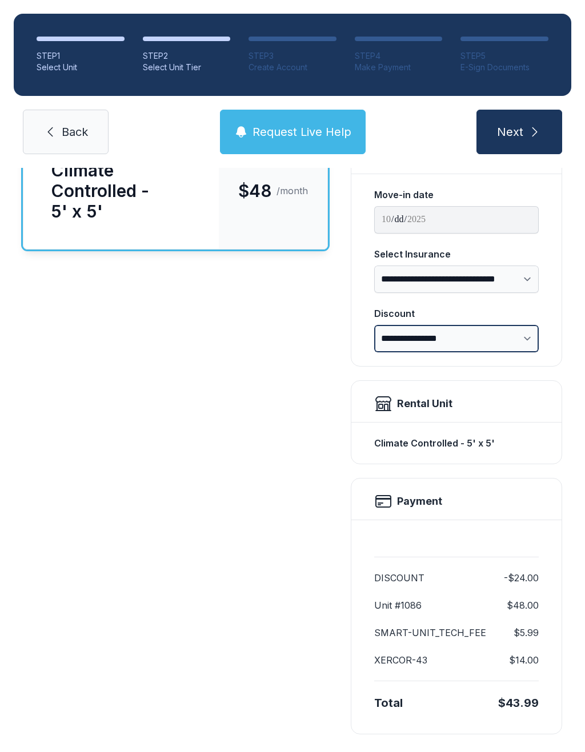  Describe the element at coordinates (292, 191) in the screenshot. I see `span: /month` at that location.